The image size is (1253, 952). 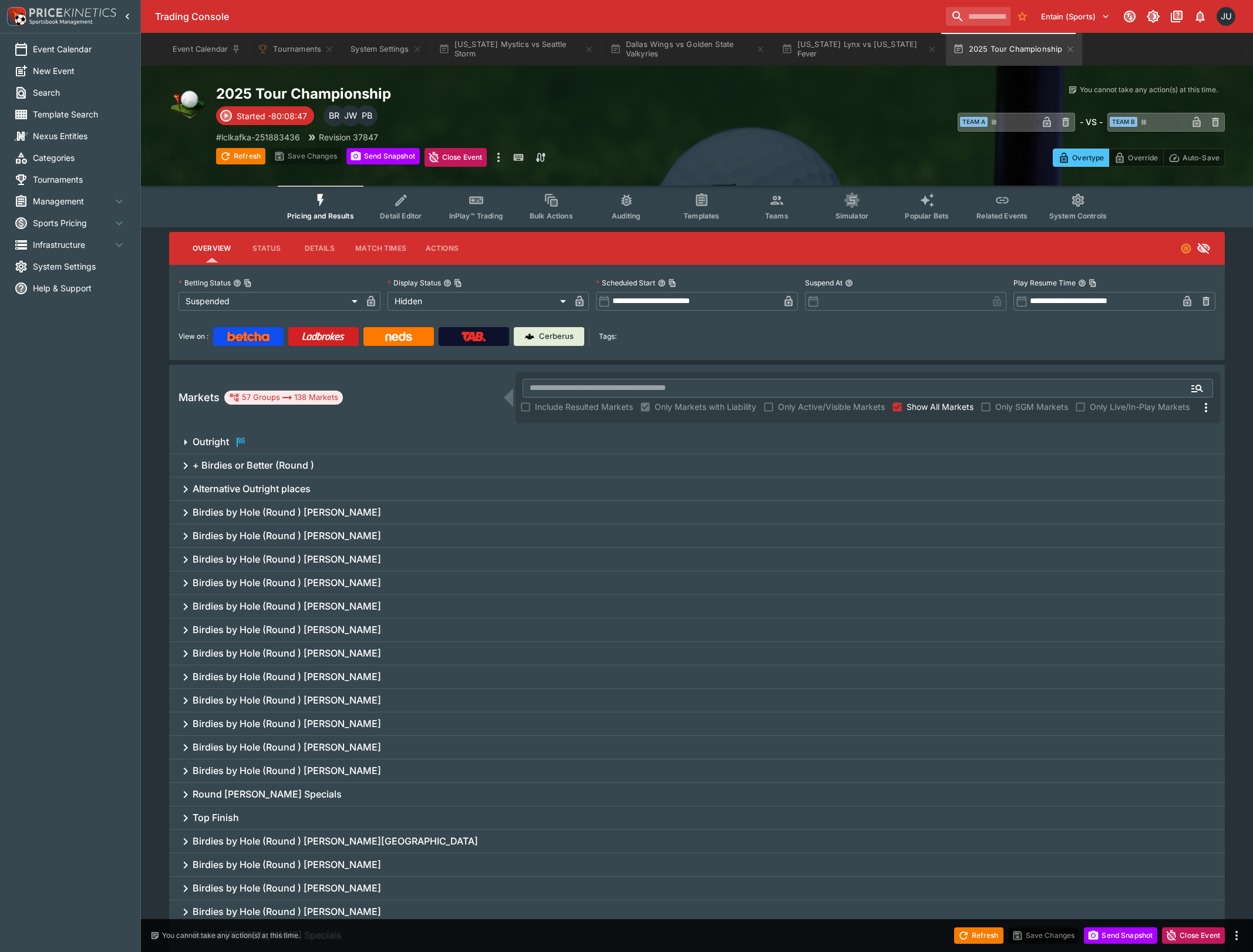 What do you see at coordinates (1014, 49) in the screenshot?
I see `button: 2025 Tour Championship` at bounding box center [1014, 49].